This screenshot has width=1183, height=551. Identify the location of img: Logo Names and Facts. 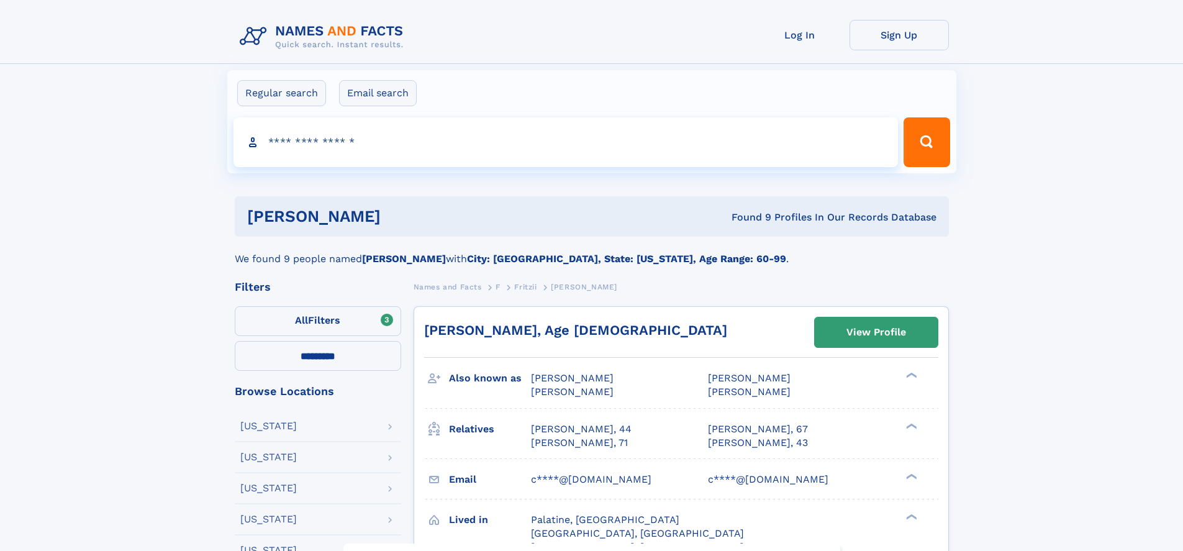
(324, 37).